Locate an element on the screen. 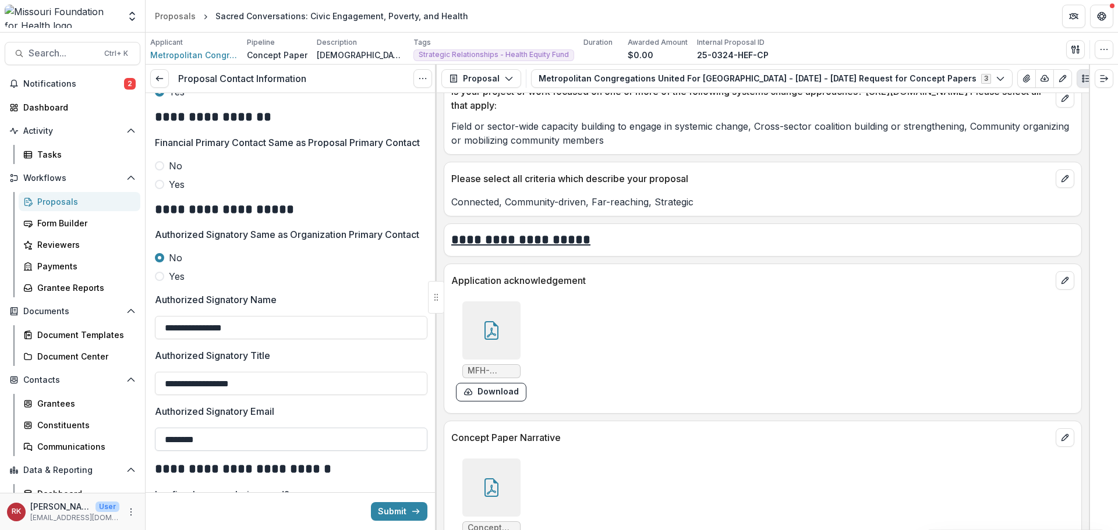 This screenshot has height=530, width=1118. p: Authorized Signatory Email is located at coordinates (214, 412).